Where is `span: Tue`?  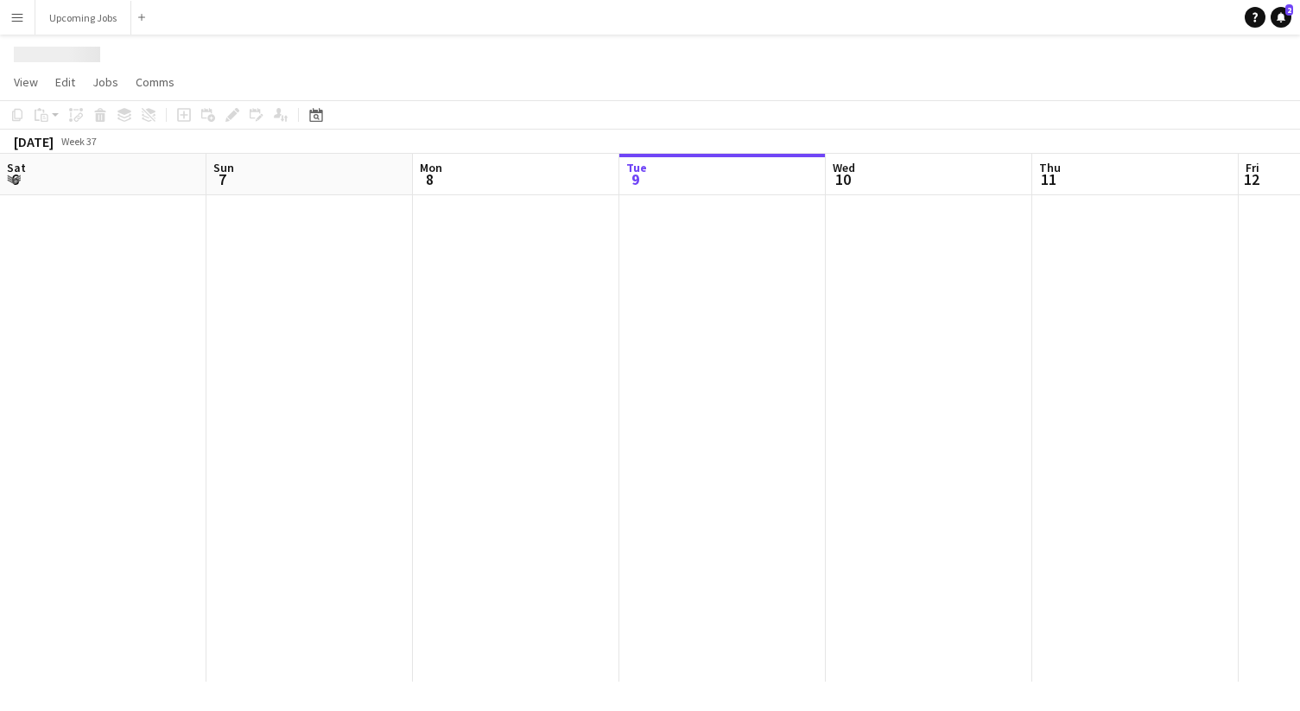
span: Tue is located at coordinates (636, 168).